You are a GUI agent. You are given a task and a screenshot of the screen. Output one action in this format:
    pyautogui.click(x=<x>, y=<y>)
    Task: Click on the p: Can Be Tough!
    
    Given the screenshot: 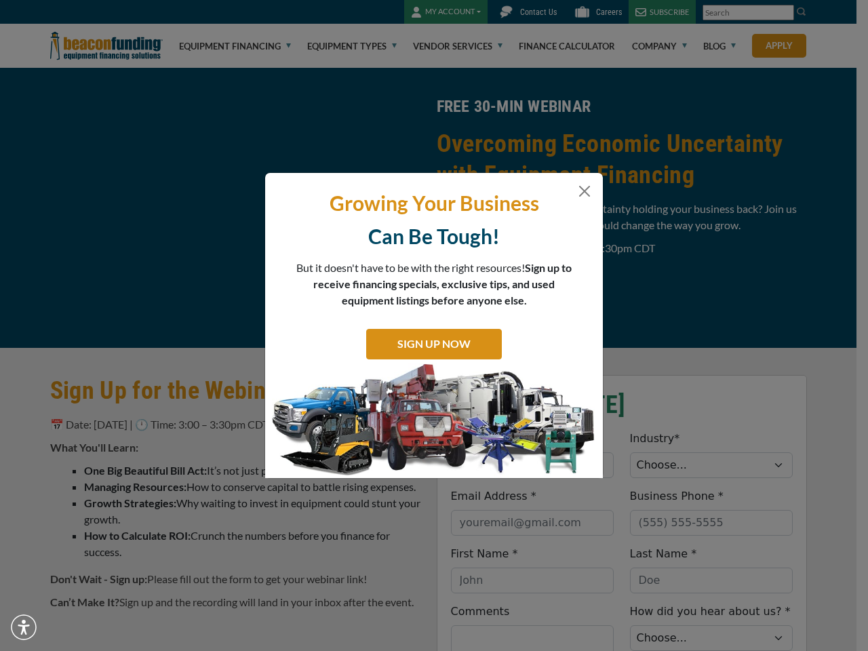 What is the action you would take?
    pyautogui.click(x=434, y=236)
    